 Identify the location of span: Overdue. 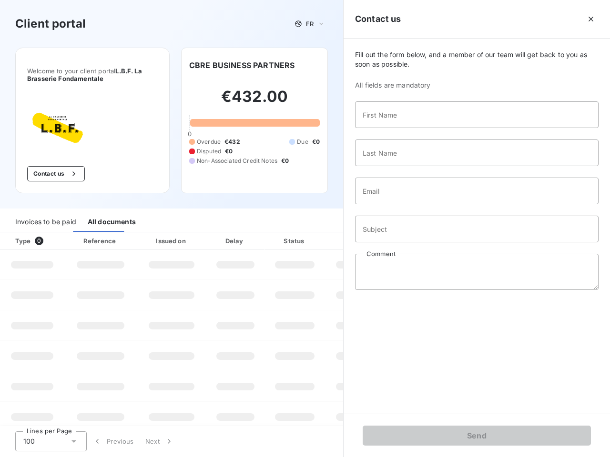
(209, 142).